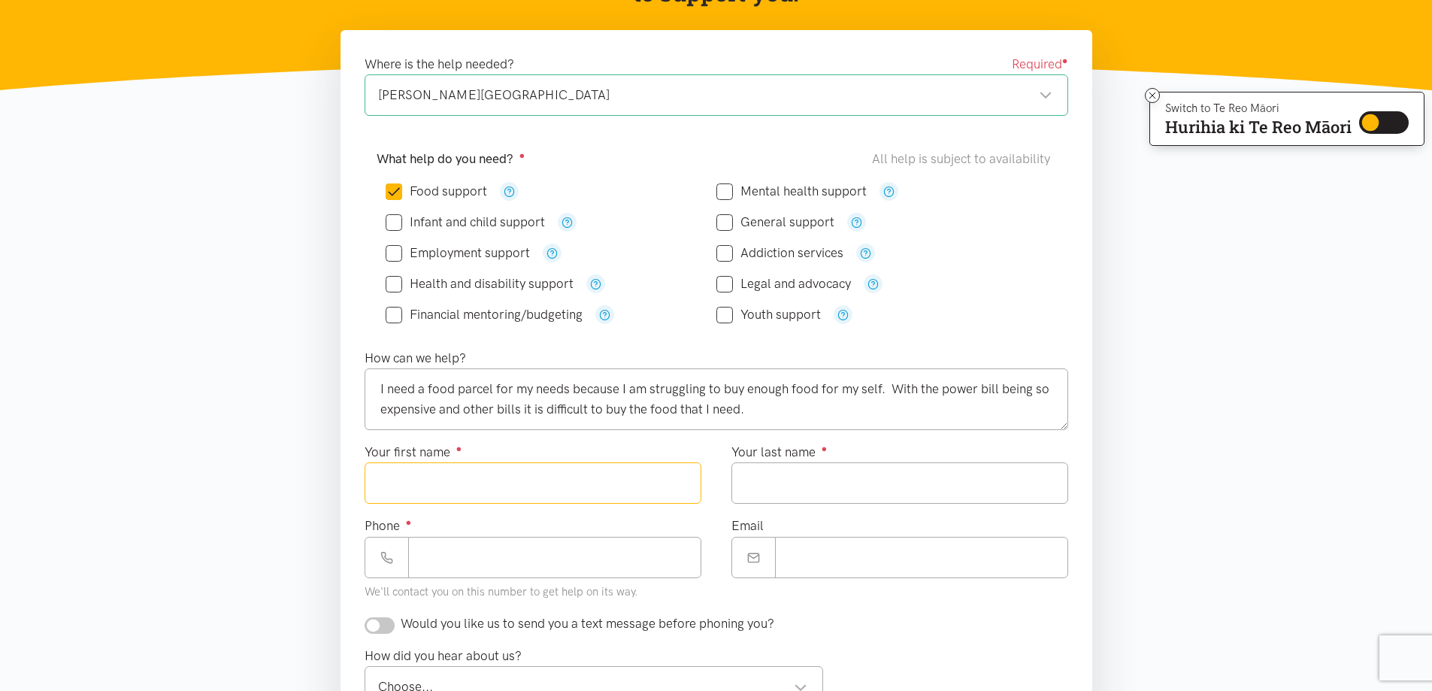  I want to click on label: Where is the help needed?, so click(439, 64).